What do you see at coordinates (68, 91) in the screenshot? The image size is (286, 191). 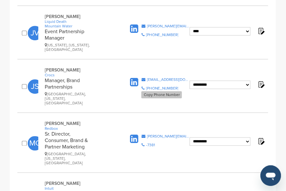 I see `div: Manager, Brand Partnerships` at bounding box center [68, 91].